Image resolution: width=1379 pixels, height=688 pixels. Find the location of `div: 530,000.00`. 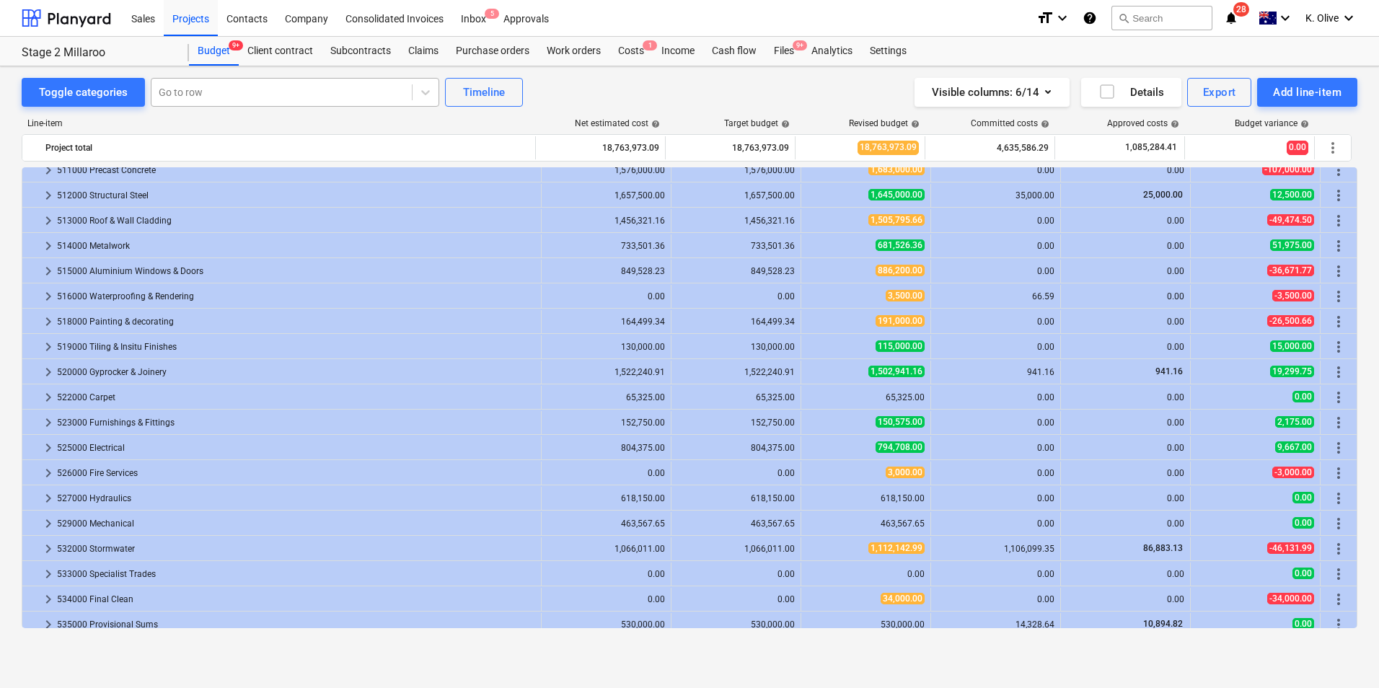

div: 530,000.00 is located at coordinates (606, 625).